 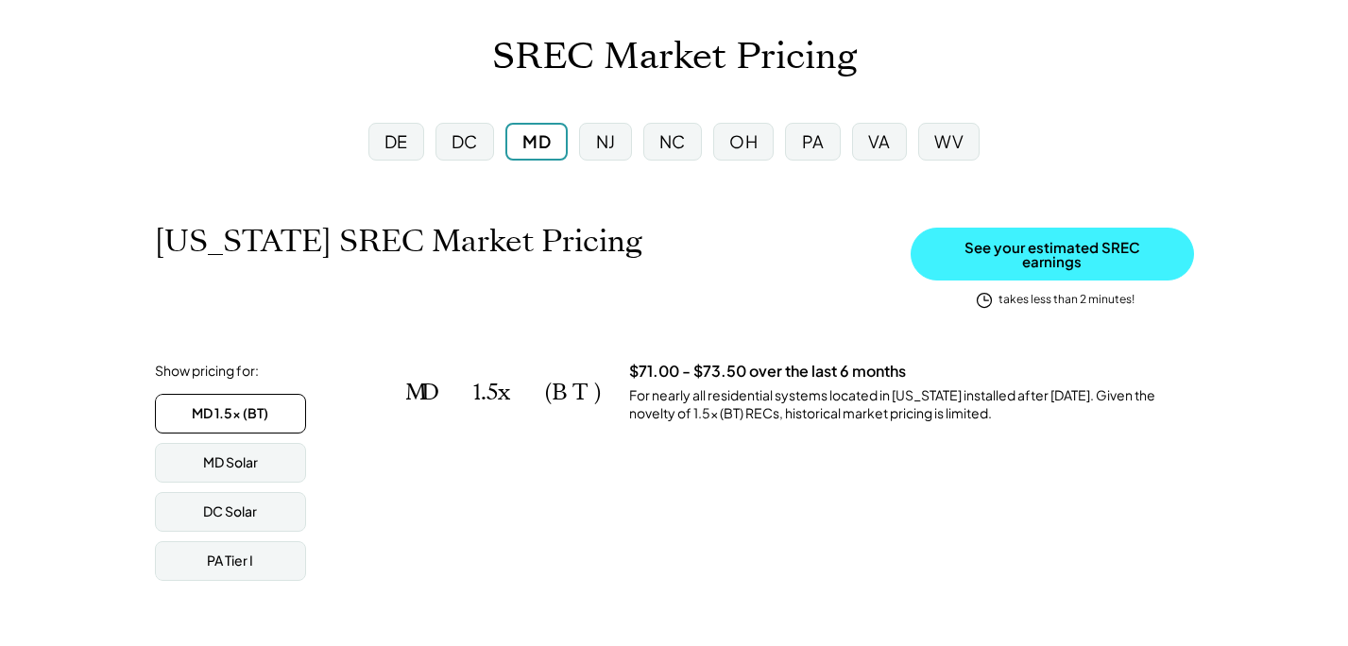 I want to click on div: PA, so click(x=813, y=141).